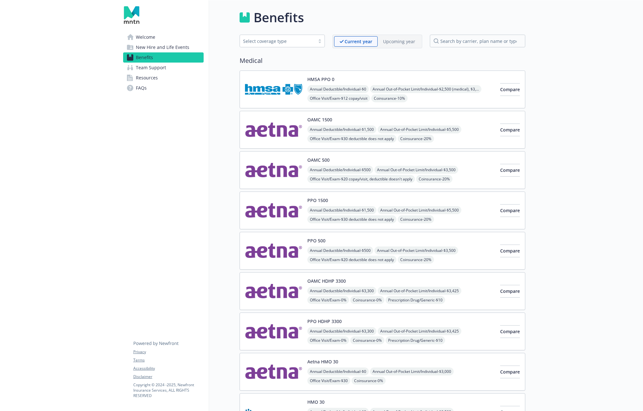 This screenshot has height=411, width=643. What do you see at coordinates (411, 372) in the screenshot?
I see `span: Annual Out-of-Pocket Limit/Individual - $3,000` at bounding box center [411, 372].